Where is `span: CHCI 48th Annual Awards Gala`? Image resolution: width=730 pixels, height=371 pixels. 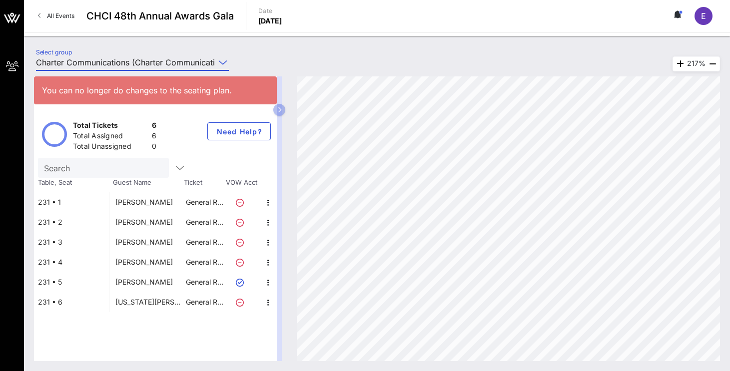 span: CHCI 48th Annual Awards Gala is located at coordinates (160, 16).